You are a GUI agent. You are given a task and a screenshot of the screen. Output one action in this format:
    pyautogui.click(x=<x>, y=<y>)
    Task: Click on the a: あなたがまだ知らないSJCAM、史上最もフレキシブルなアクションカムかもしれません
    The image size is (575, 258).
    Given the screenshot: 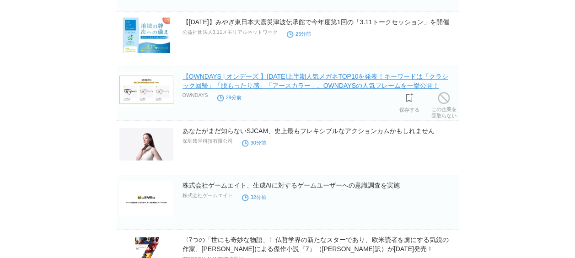 What is the action you would take?
    pyautogui.click(x=308, y=131)
    